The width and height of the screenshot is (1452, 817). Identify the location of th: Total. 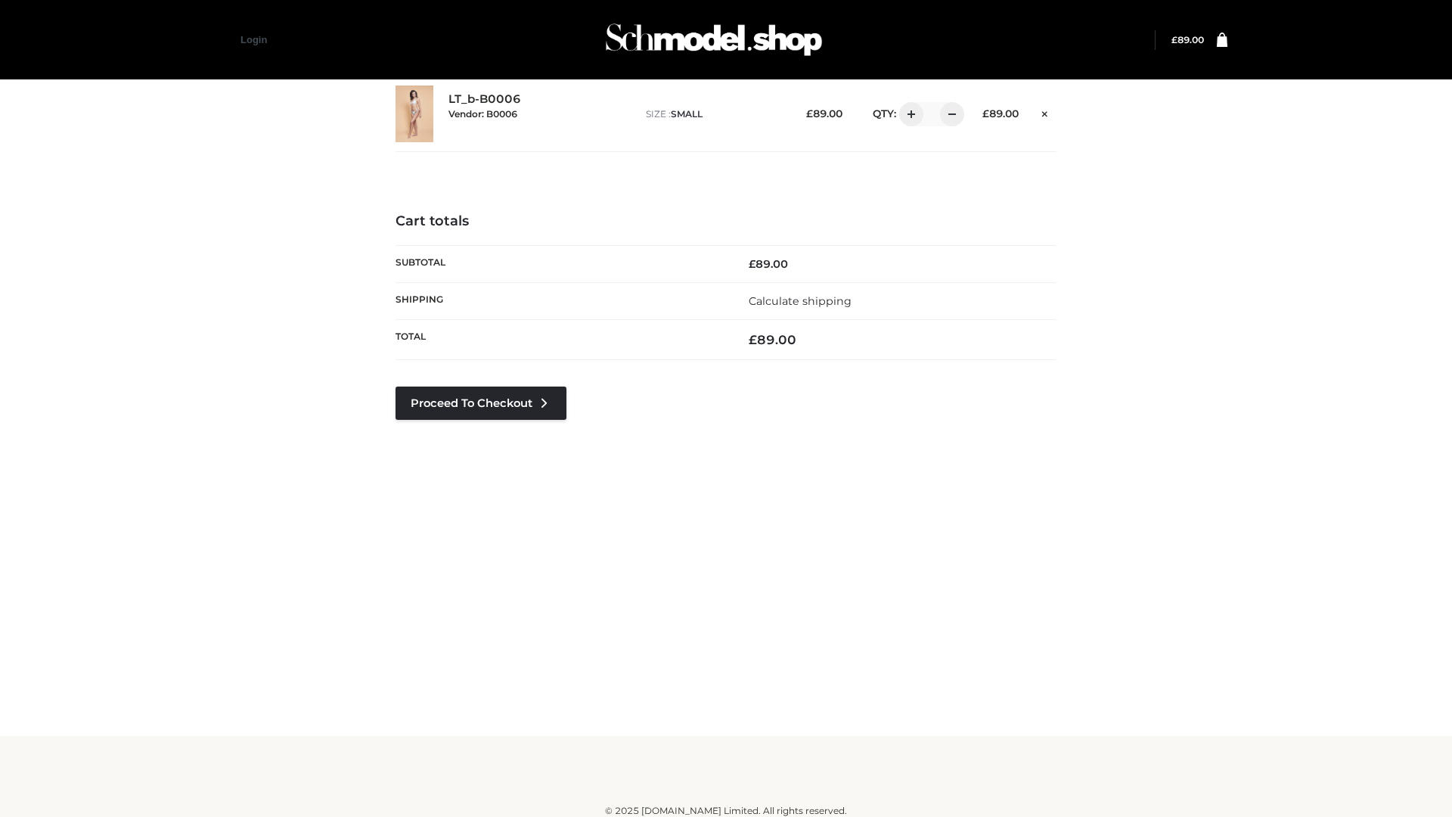
(560, 340).